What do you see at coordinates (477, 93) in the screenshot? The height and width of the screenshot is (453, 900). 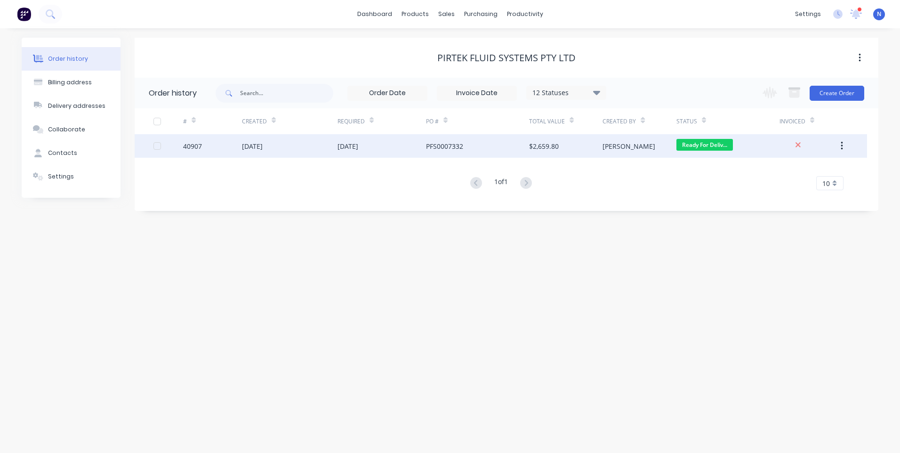 I see `input: Invoice Date` at bounding box center [477, 93].